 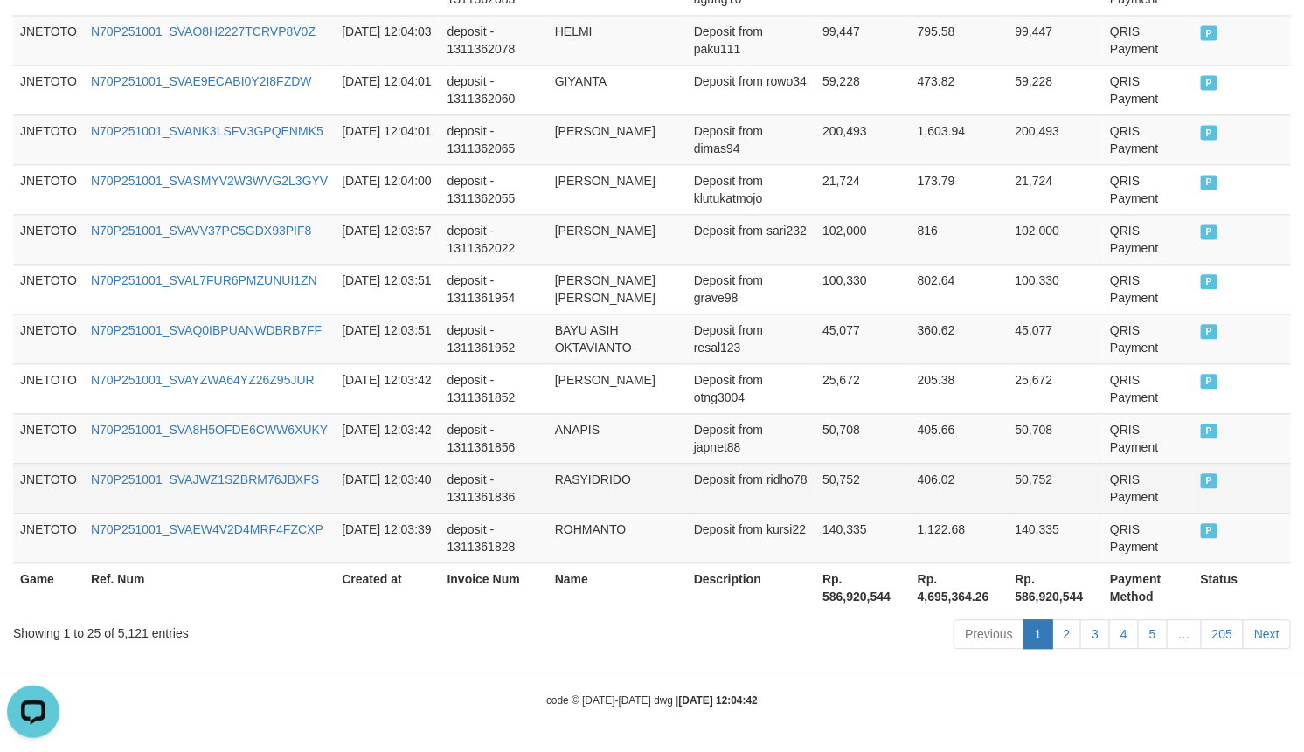 What do you see at coordinates (203, 380) in the screenshot?
I see `a: N70P251001_SVAYZWA64YZ26Z95JUR` at bounding box center [203, 380].